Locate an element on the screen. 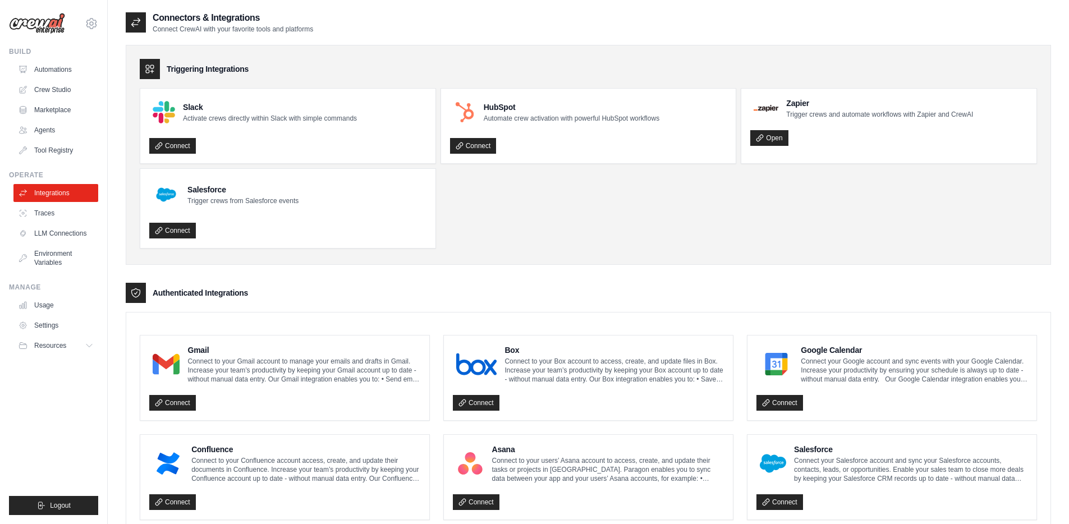 This screenshot has height=524, width=1069. a: Usage is located at coordinates (56, 305).